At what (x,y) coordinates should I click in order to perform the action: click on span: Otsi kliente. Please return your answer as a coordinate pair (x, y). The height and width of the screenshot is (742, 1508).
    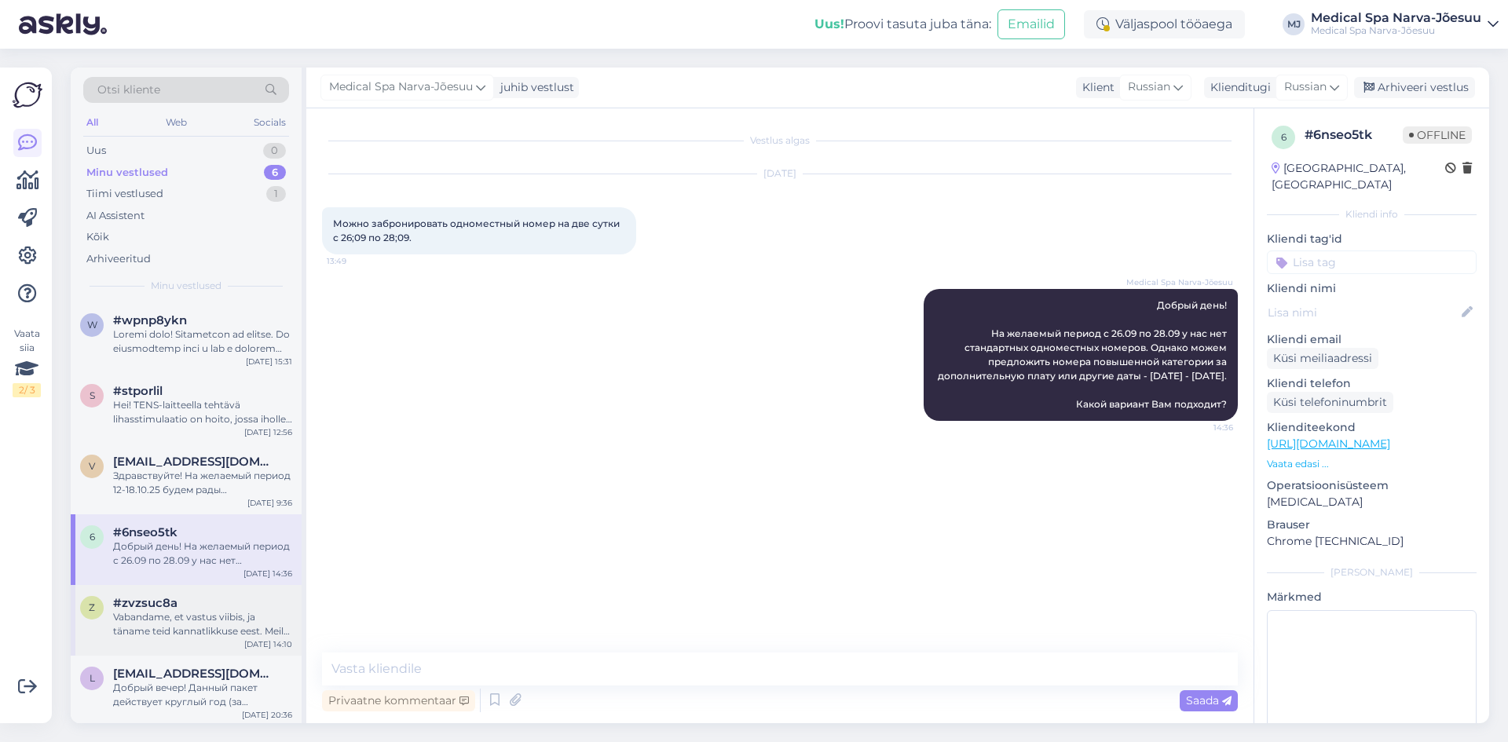
    Looking at the image, I should click on (129, 90).